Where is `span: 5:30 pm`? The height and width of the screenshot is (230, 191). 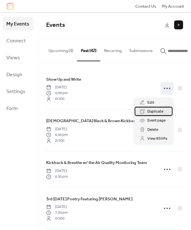 span: 5:30 pm is located at coordinates (57, 176).